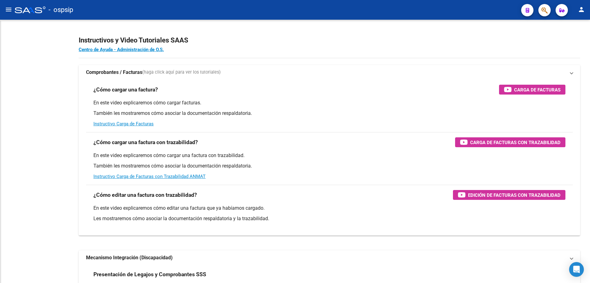 The height and width of the screenshot is (283, 590). What do you see at coordinates (150, 274) in the screenshot?
I see `h3: Presentación de Legajos y Comprobantes SSS` at bounding box center [150, 274].